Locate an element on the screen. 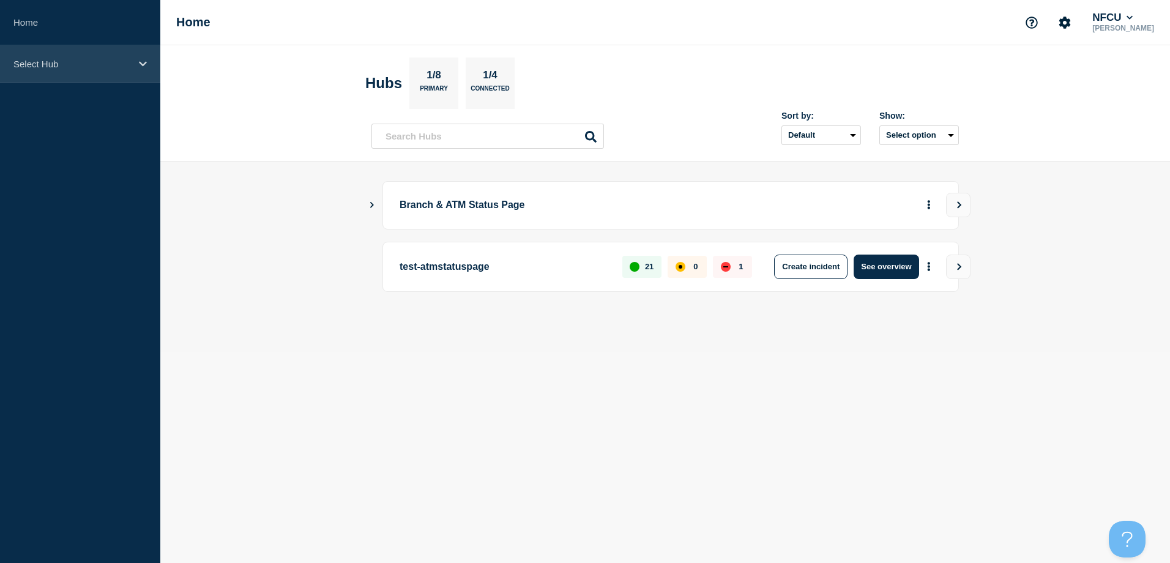  p: 0 is located at coordinates (695, 266).